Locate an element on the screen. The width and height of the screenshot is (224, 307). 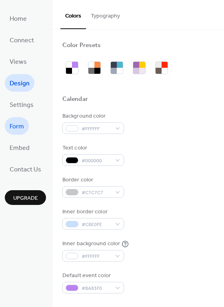
div: Border color is located at coordinates (92, 180).